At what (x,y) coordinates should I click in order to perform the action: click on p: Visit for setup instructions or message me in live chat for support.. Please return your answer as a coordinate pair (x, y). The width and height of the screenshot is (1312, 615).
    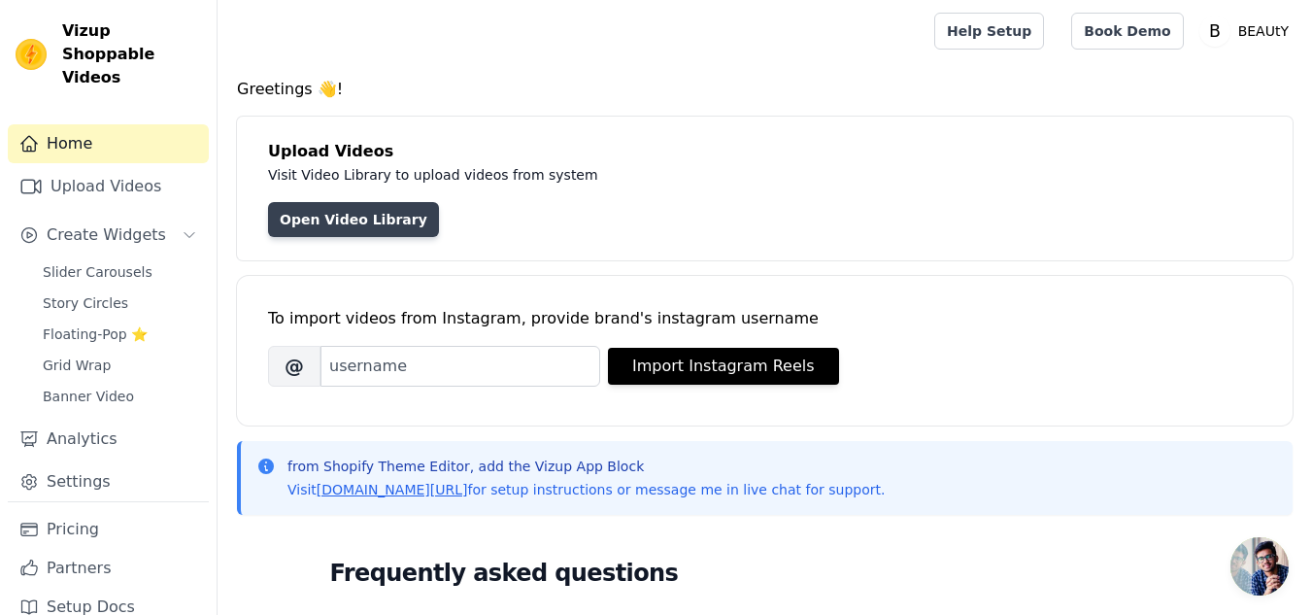
    Looking at the image, I should click on (586, 489).